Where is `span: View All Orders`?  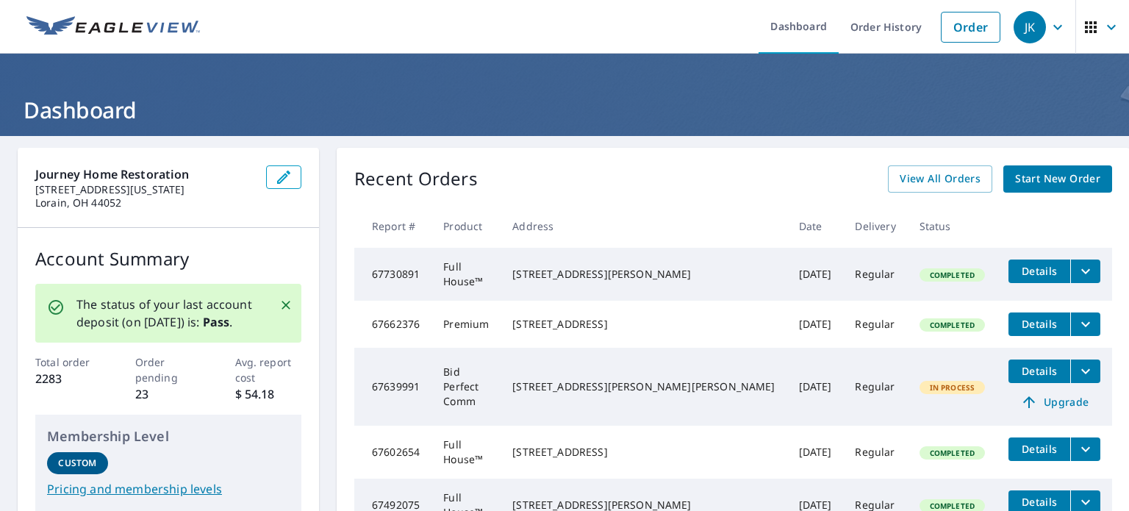 span: View All Orders is located at coordinates (940, 179).